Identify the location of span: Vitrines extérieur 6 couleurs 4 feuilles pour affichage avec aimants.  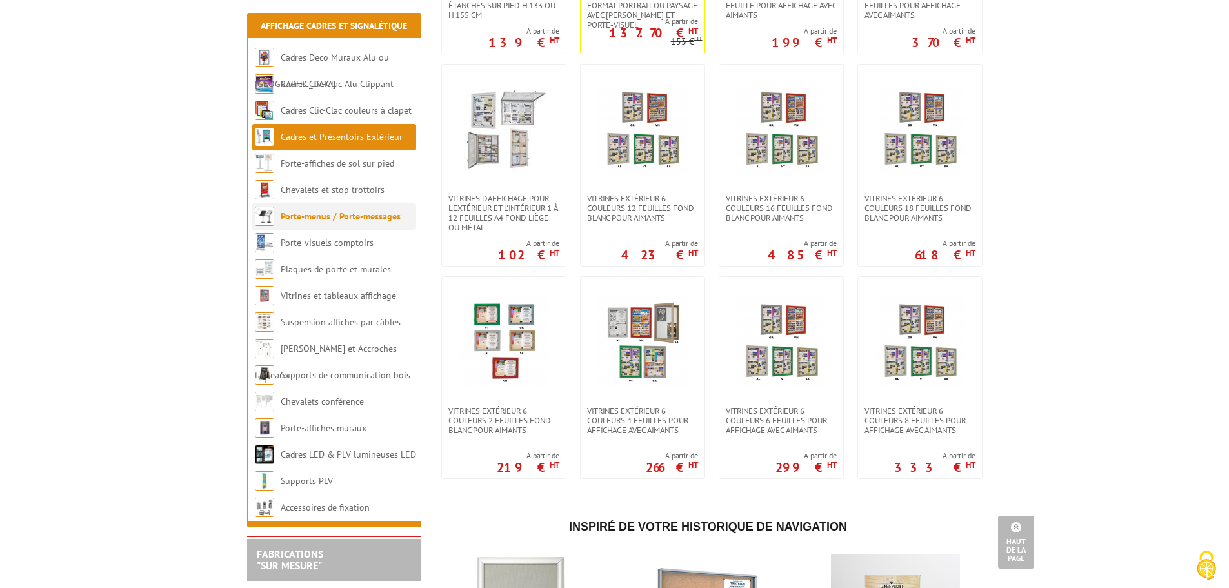
(642, 420).